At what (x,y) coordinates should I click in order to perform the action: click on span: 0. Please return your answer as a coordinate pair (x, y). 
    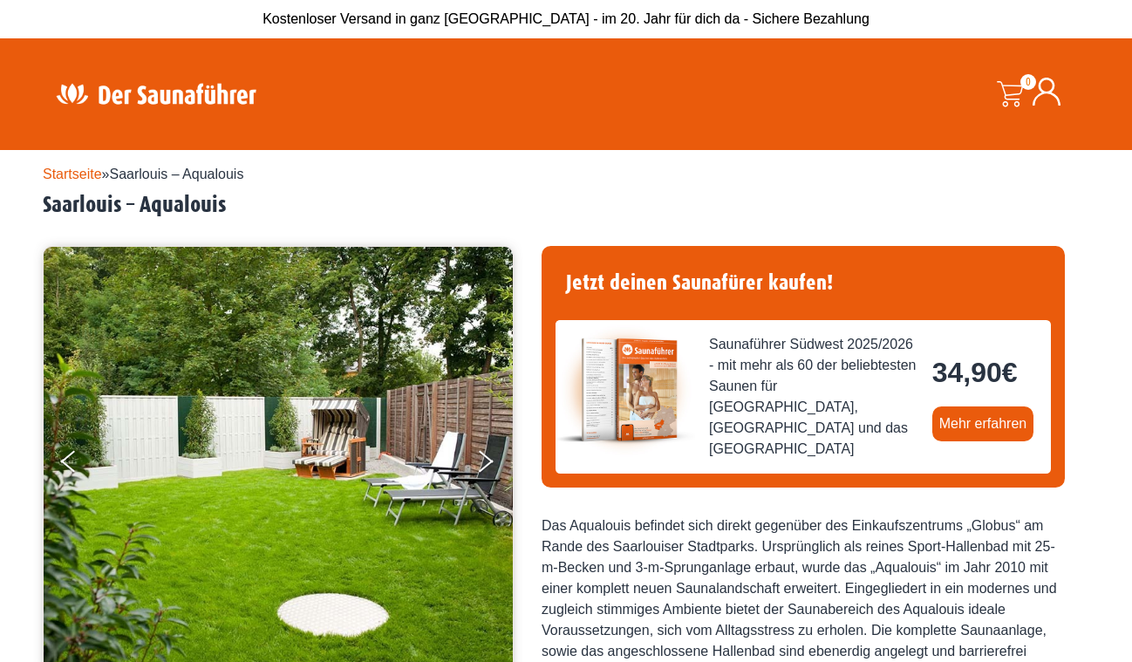
    Looking at the image, I should click on (1028, 82).